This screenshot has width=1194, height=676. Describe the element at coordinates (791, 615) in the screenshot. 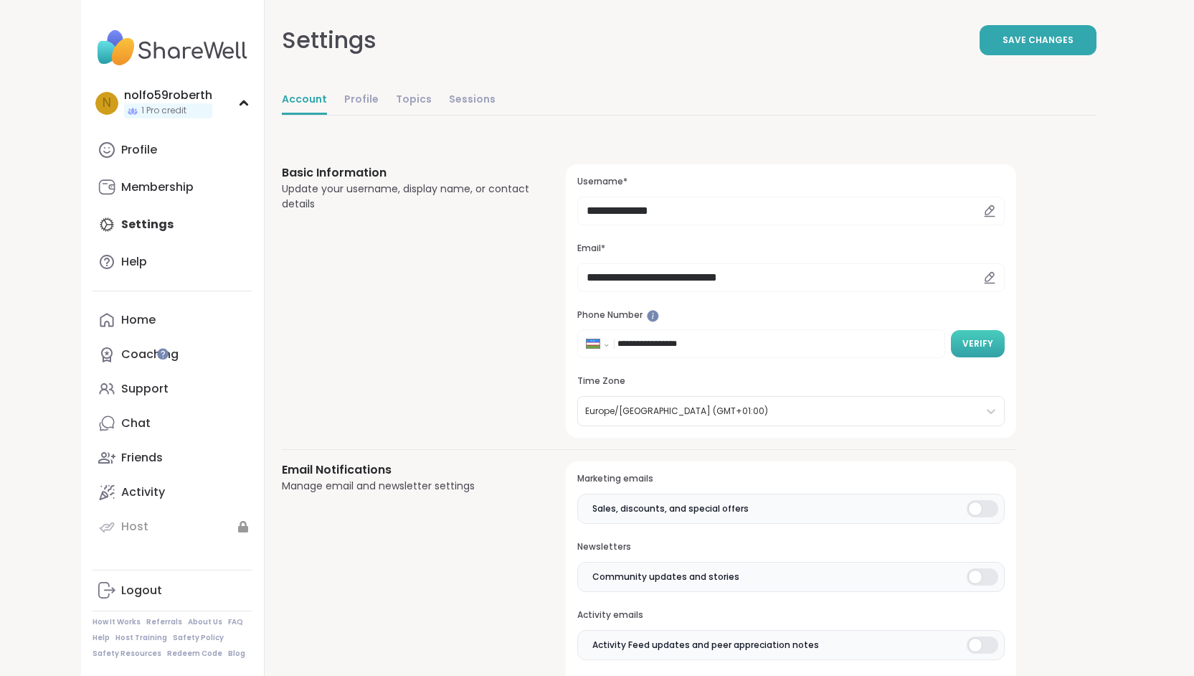

I see `h3: Activity emails` at that location.